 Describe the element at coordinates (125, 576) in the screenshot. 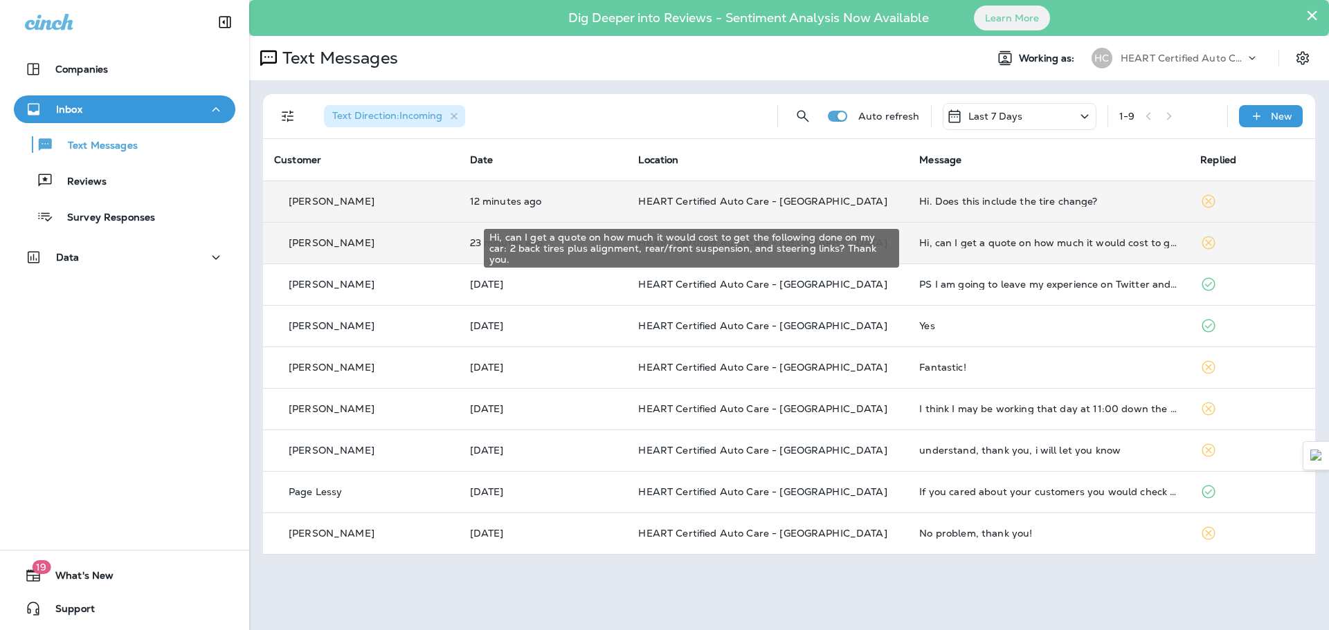

I see `button: 19What's New` at that location.